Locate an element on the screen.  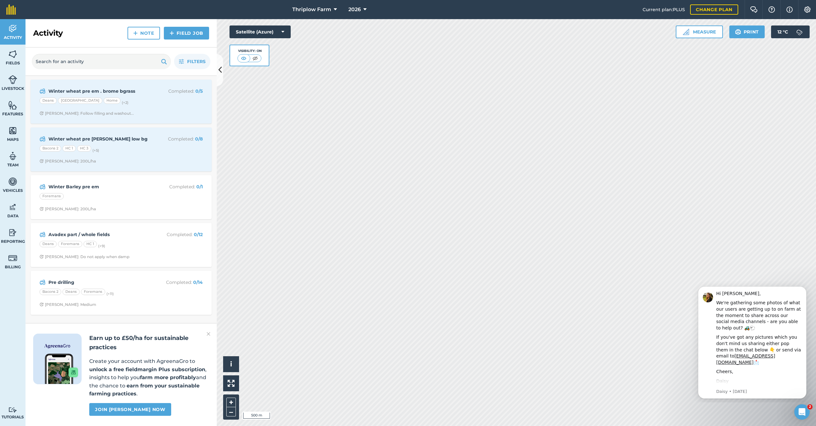
h2: Earn up to £50/ha for sustainable practices is located at coordinates (149, 343).